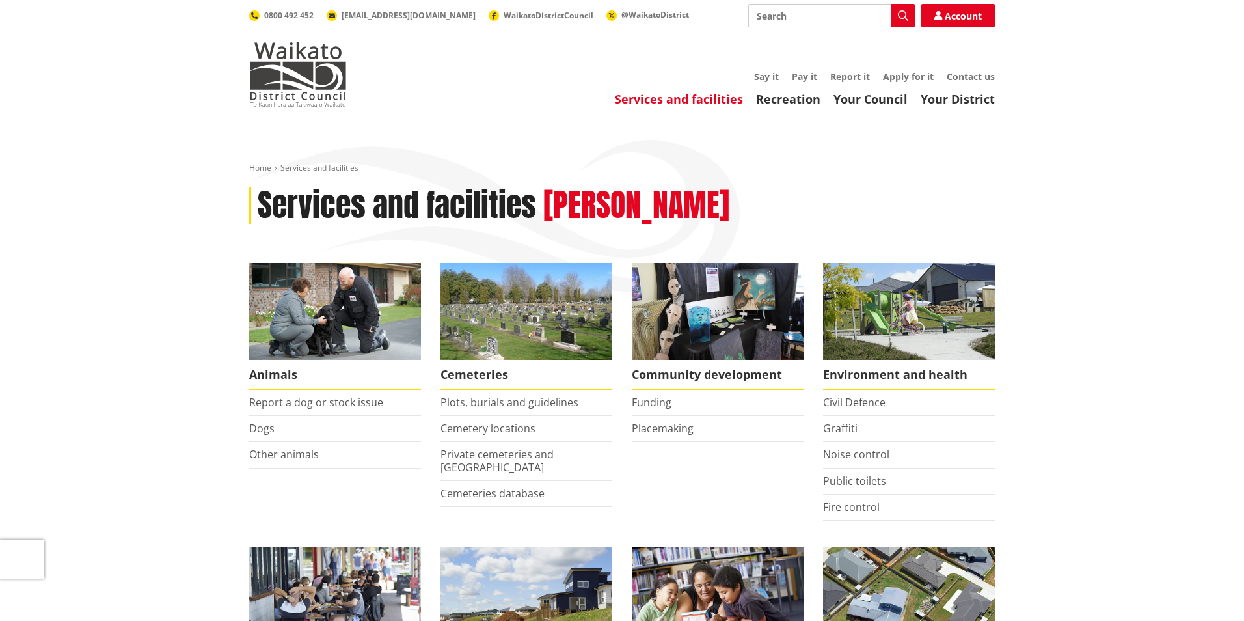 The width and height of the screenshot is (1244, 621). What do you see at coordinates (526, 326) in the screenshot?
I see `a: Huntly Cemetery Cemeteries` at bounding box center [526, 326].